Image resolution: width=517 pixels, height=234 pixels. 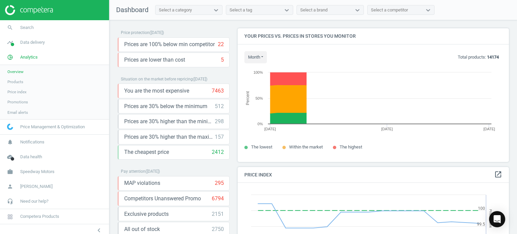 What do you see at coordinates (157, 79) in the screenshot?
I see `span: Situation on the market before repricing` at bounding box center [157, 79].